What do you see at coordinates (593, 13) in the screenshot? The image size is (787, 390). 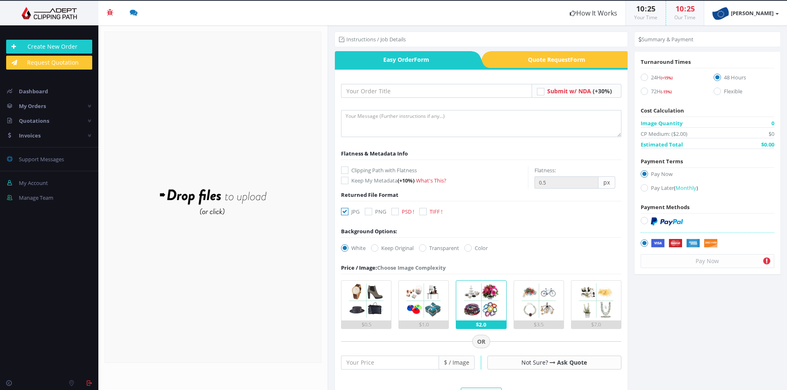 I see `a: How It Works` at bounding box center [593, 13].